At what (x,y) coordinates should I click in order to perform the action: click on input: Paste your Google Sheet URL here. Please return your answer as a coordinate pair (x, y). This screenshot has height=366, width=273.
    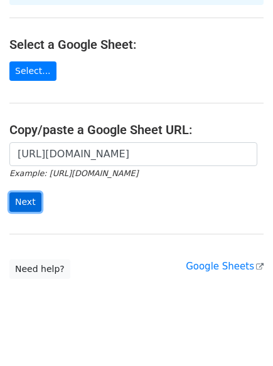
    Looking at the image, I should click on (133, 154).